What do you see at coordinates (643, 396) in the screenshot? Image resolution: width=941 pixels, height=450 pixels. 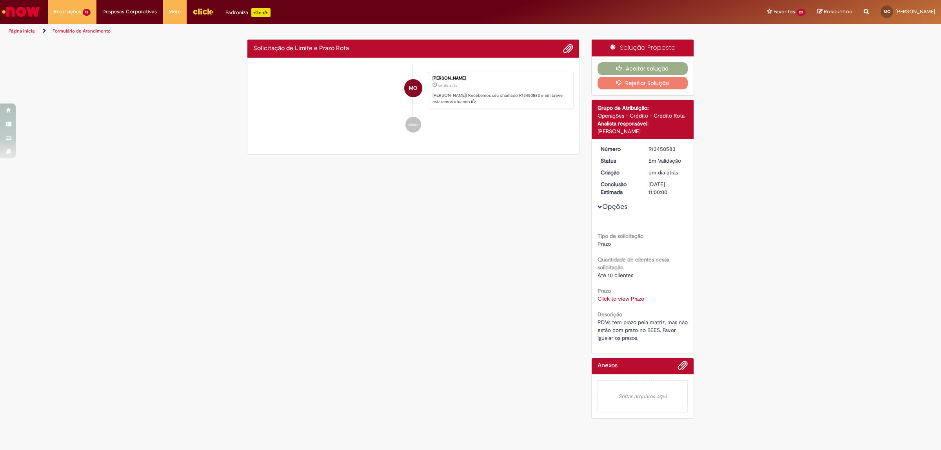 I see `em: Soltar arquivos aqui` at bounding box center [643, 396].